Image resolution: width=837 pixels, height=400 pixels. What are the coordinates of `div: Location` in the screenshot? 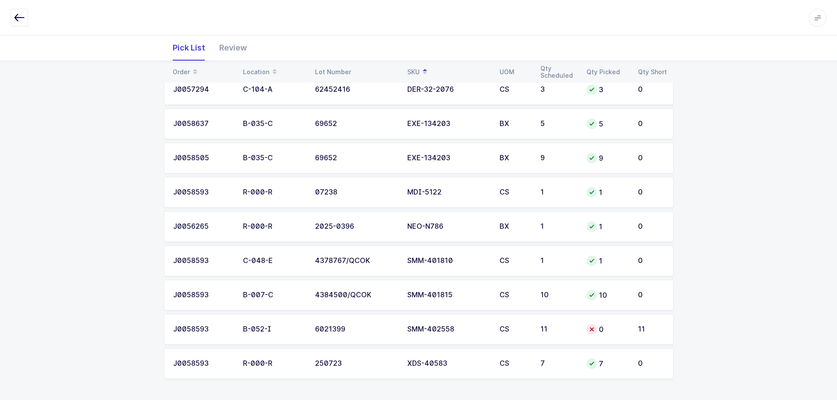 It's located at (274, 72).